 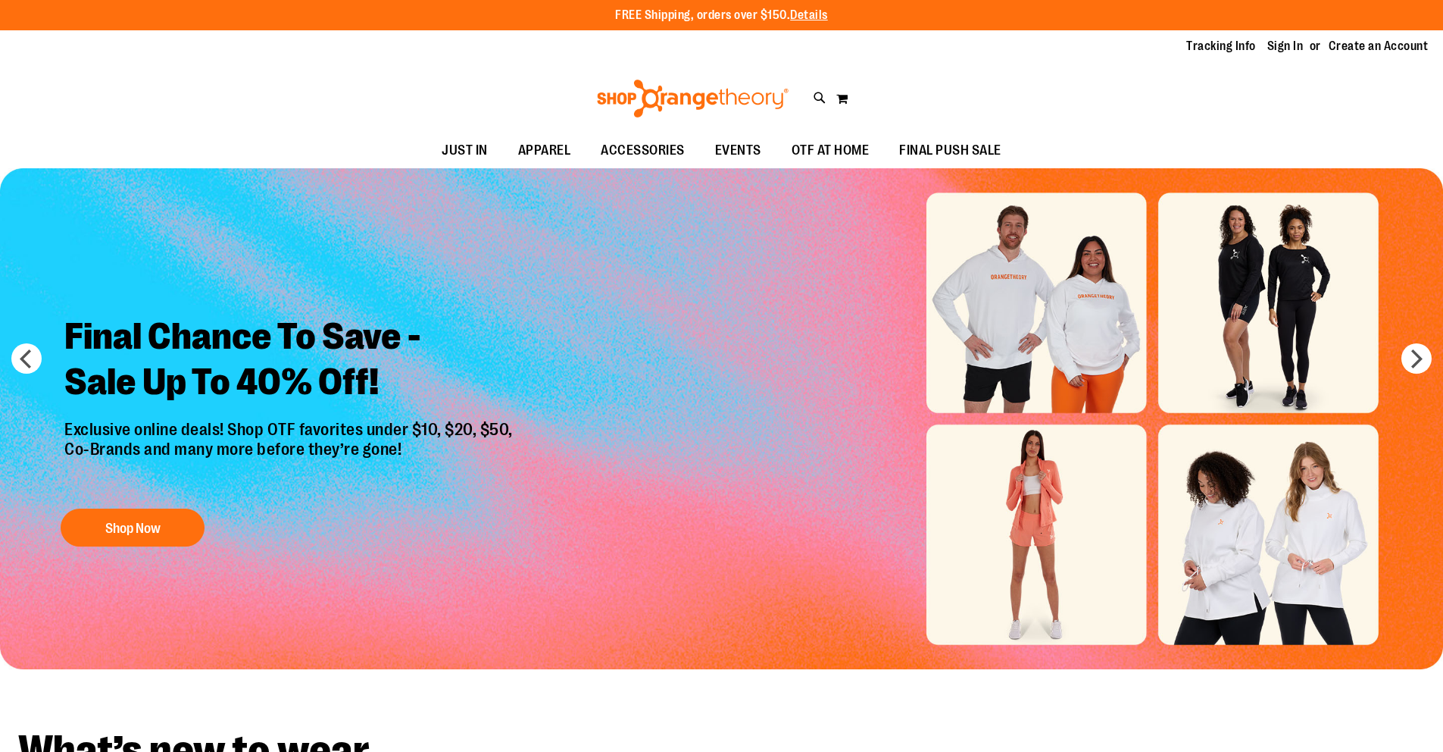 I want to click on button: prev, so click(x=27, y=358).